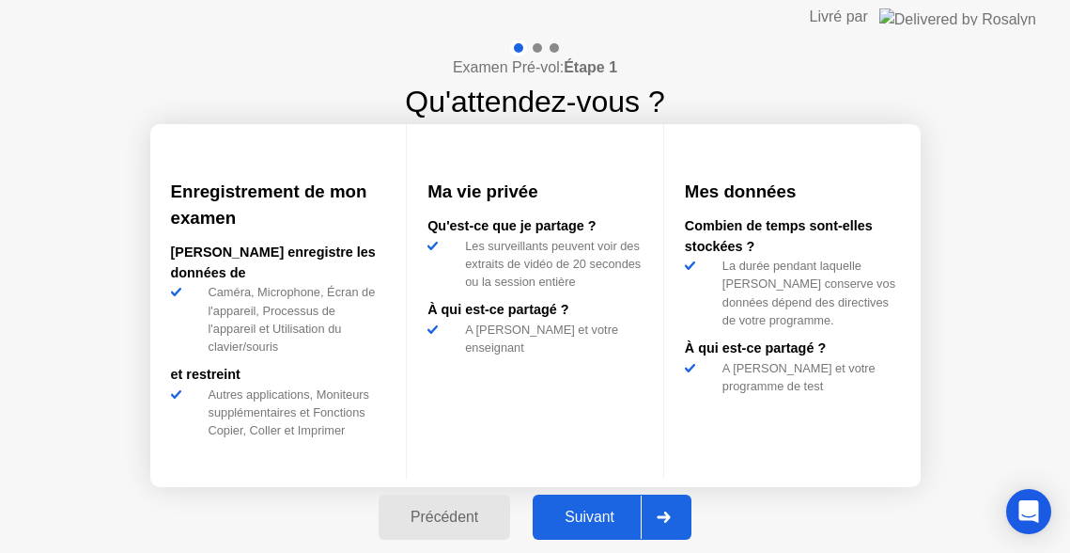 This screenshot has height=553, width=1070. What do you see at coordinates (535, 68) in the screenshot?
I see `h4: Examen Pré-vol:` at bounding box center [535, 68].